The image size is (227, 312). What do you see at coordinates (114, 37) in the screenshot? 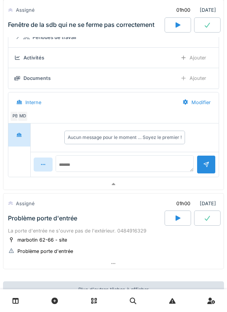
I see `summary: Périodes de travail1` at bounding box center [114, 37].